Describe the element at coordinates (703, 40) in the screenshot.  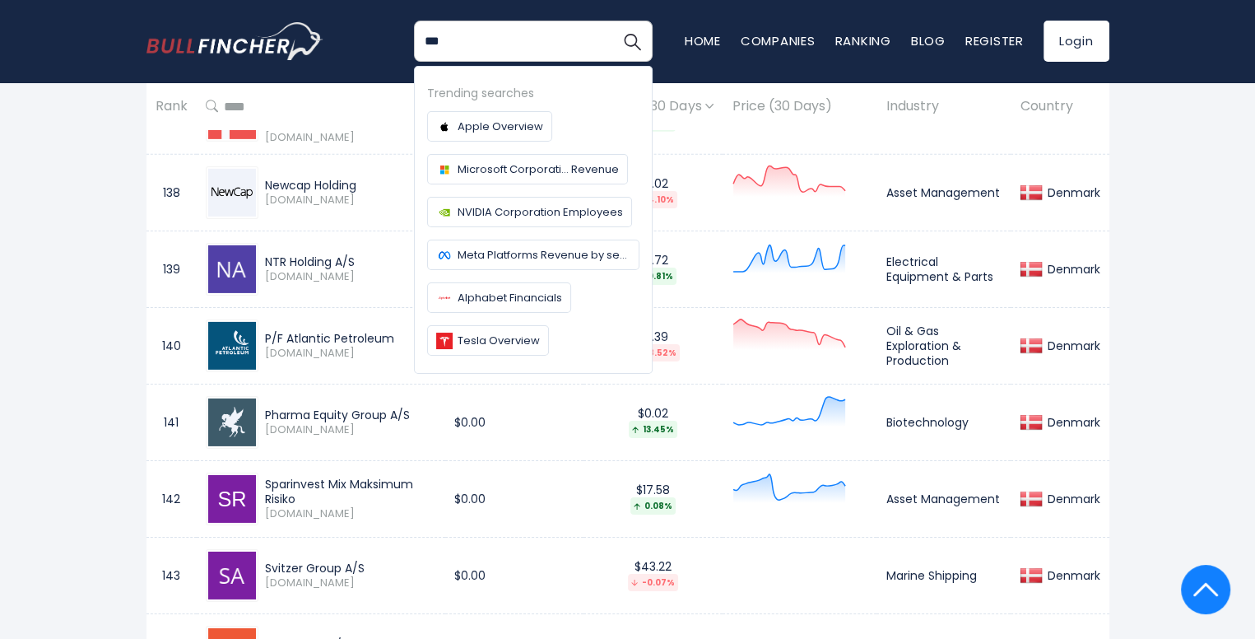
I see `a: Home` at that location.